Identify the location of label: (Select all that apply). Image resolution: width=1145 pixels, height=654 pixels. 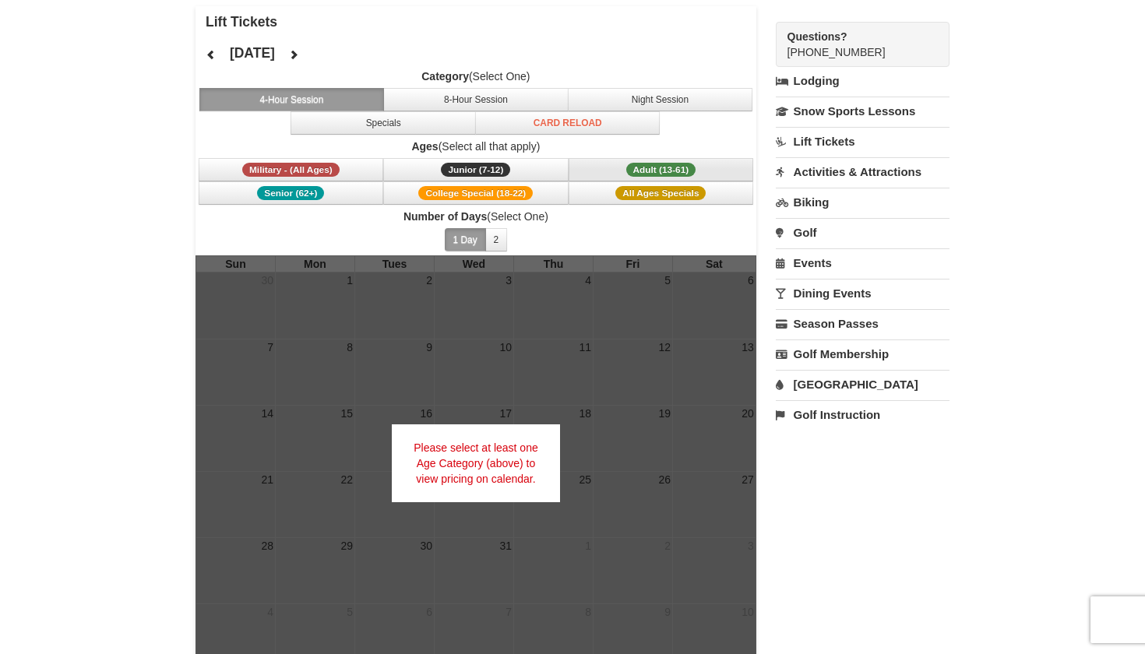
(476, 146).